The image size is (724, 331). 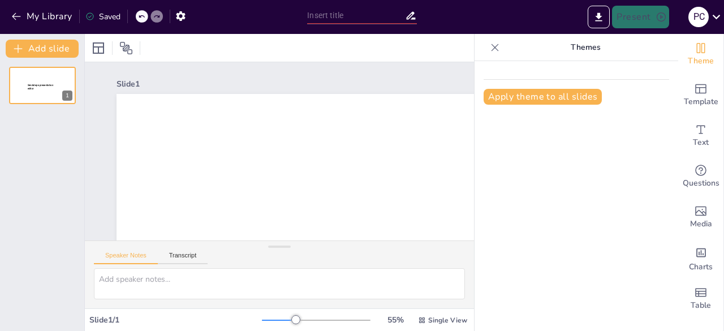 What do you see at coordinates (701, 299) in the screenshot?
I see `div: Add a table` at bounding box center [701, 299].